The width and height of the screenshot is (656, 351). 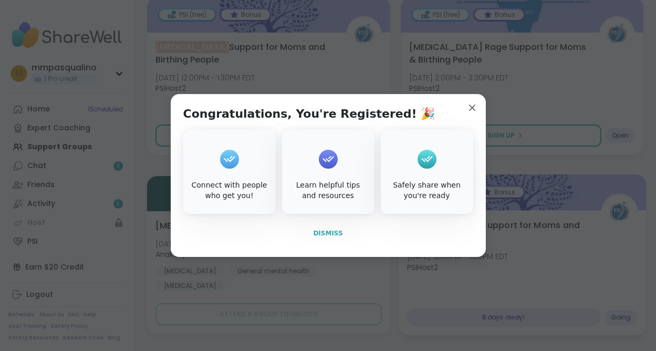 I want to click on span: Dismiss, so click(x=328, y=233).